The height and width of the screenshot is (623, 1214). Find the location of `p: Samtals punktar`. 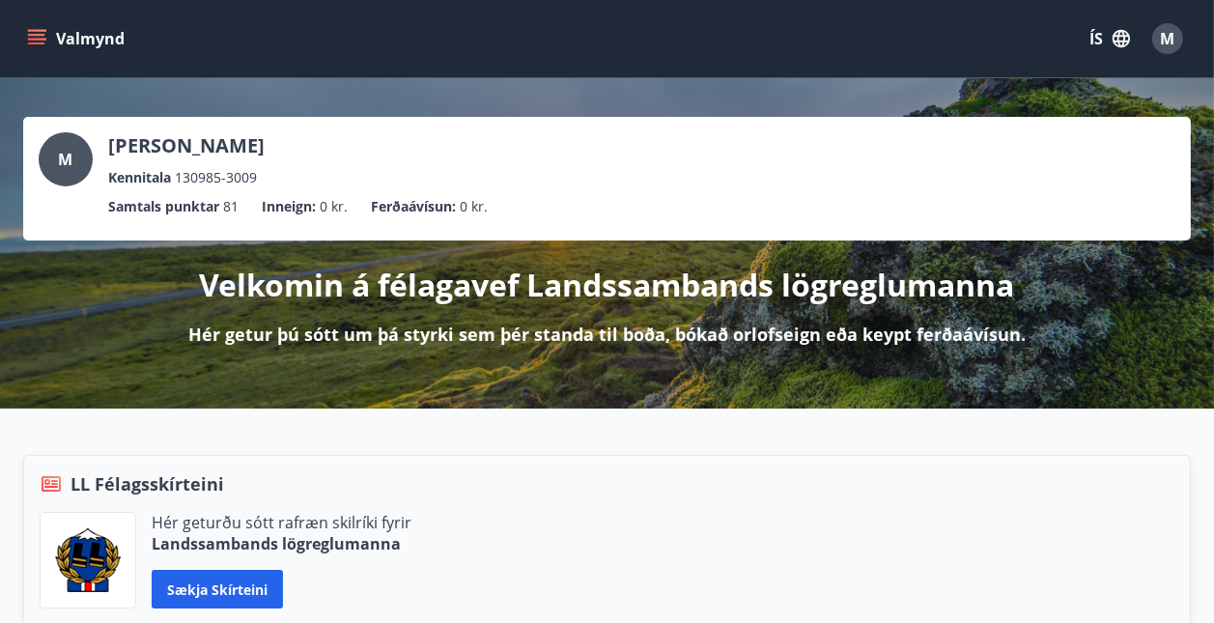

p: Samtals punktar is located at coordinates (163, 207).